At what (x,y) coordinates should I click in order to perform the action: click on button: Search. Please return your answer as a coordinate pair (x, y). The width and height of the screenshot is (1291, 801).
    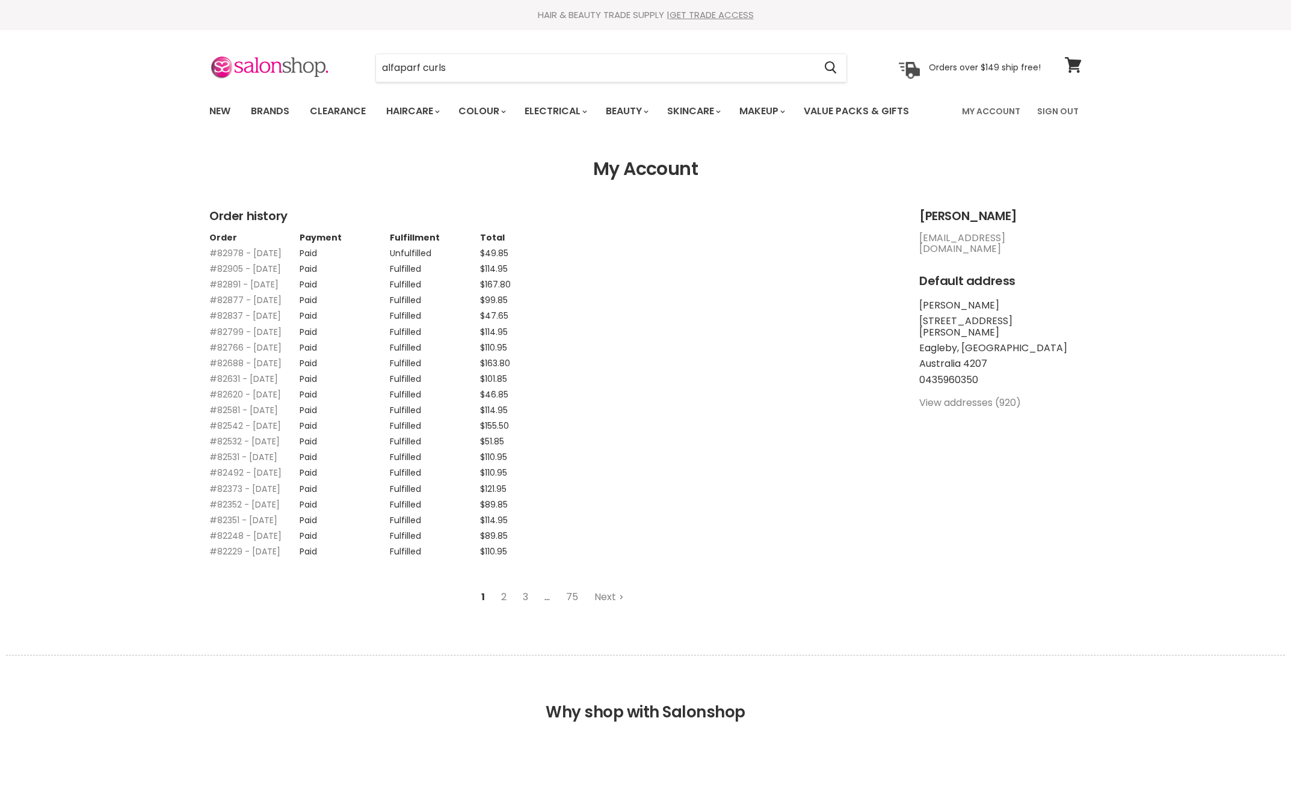
    Looking at the image, I should click on (830, 68).